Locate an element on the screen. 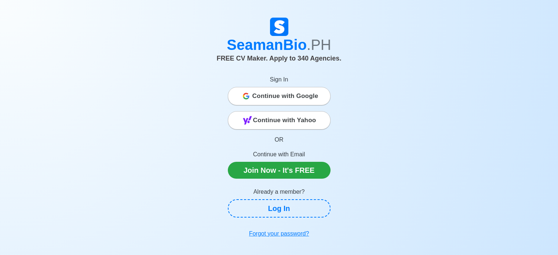  button: Continue with Google is located at coordinates (279, 96).